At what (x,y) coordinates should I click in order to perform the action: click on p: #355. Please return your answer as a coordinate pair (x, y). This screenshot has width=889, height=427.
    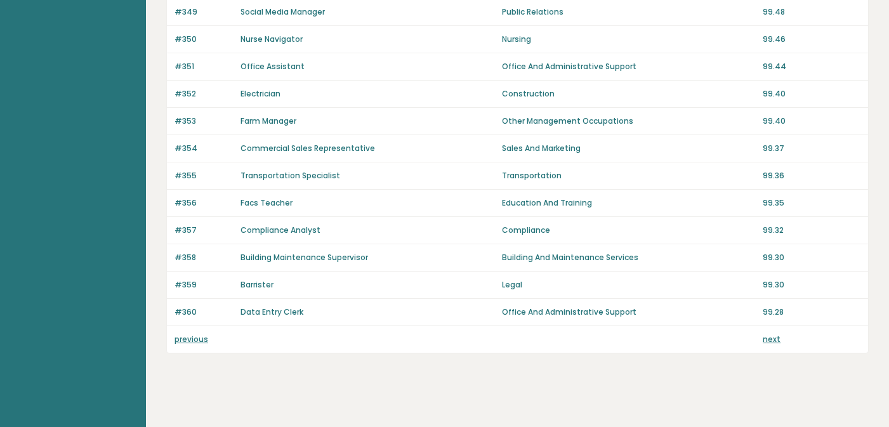
    Looking at the image, I should click on (204, 176).